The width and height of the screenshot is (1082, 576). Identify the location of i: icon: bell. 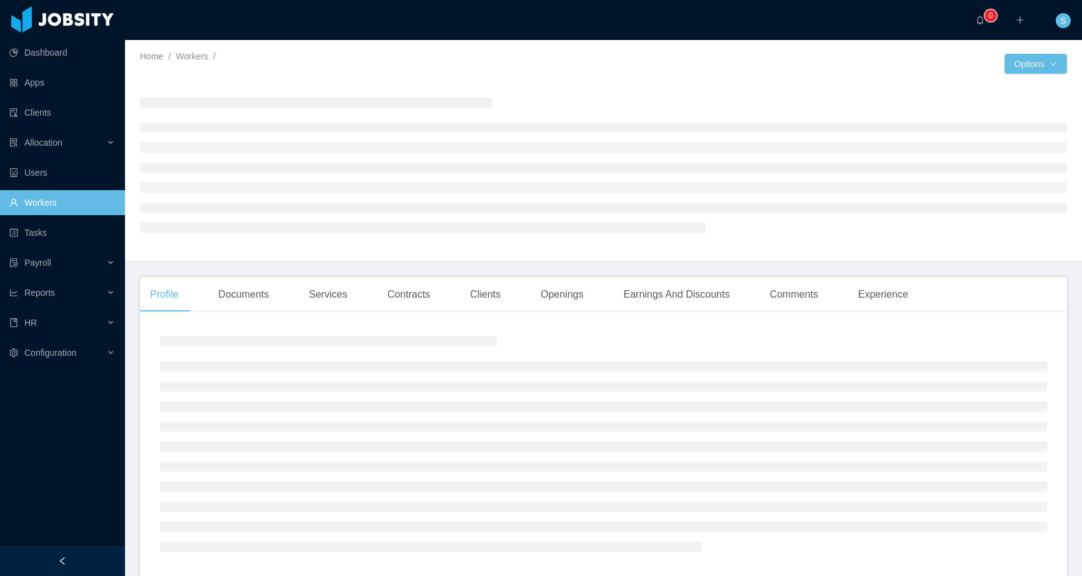
(980, 20).